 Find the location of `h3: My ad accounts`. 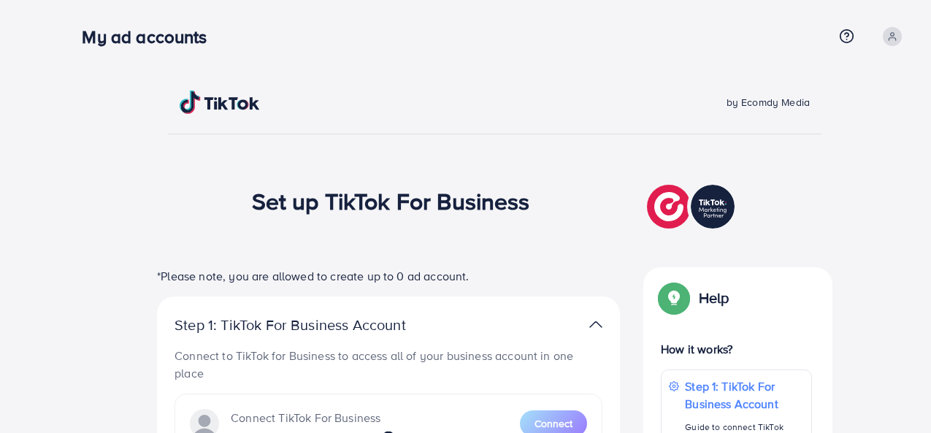

h3: My ad accounts is located at coordinates (150, 37).